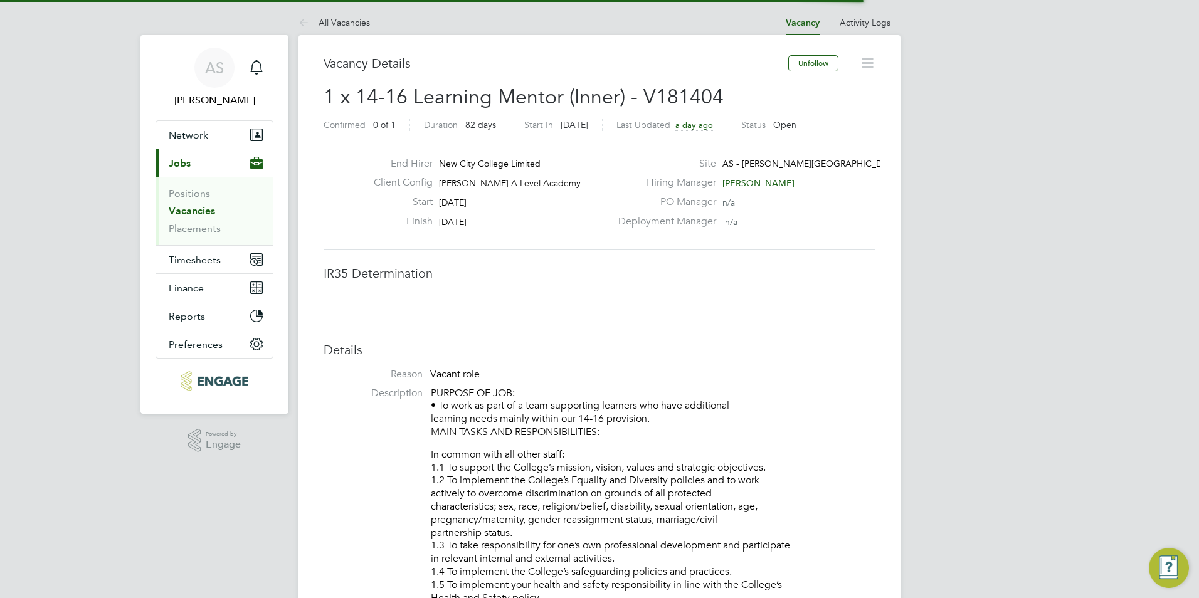 Image resolution: width=1199 pixels, height=598 pixels. What do you see at coordinates (455, 374) in the screenshot?
I see `span: Vacant role` at bounding box center [455, 374].